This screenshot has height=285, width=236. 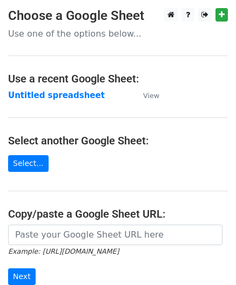 I want to click on a: Select..., so click(x=28, y=163).